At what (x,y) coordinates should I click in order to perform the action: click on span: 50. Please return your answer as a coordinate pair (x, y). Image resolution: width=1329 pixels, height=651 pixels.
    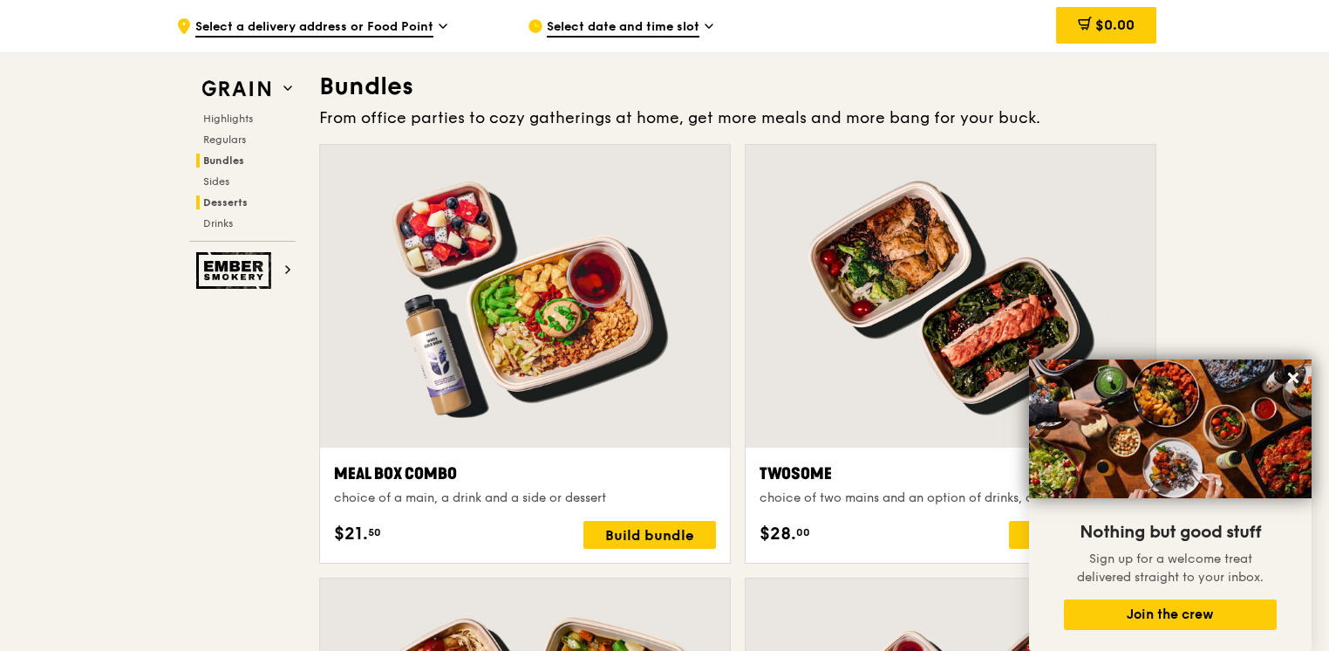
    Looking at the image, I should click on (374, 532).